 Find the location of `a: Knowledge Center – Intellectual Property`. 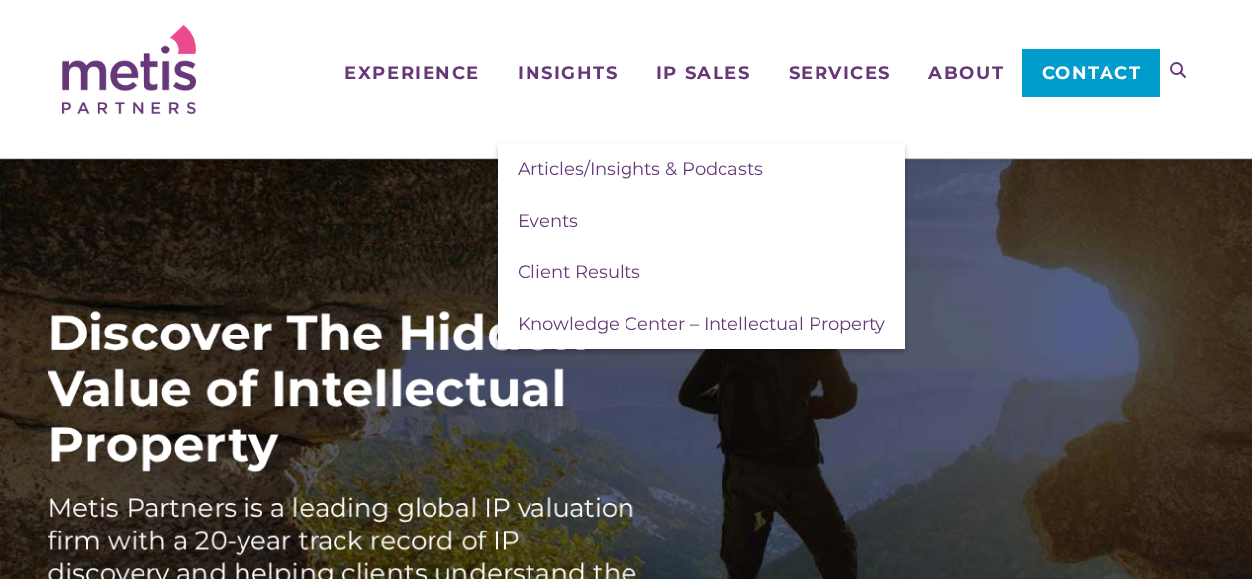

a: Knowledge Center – Intellectual Property is located at coordinates (701, 324).